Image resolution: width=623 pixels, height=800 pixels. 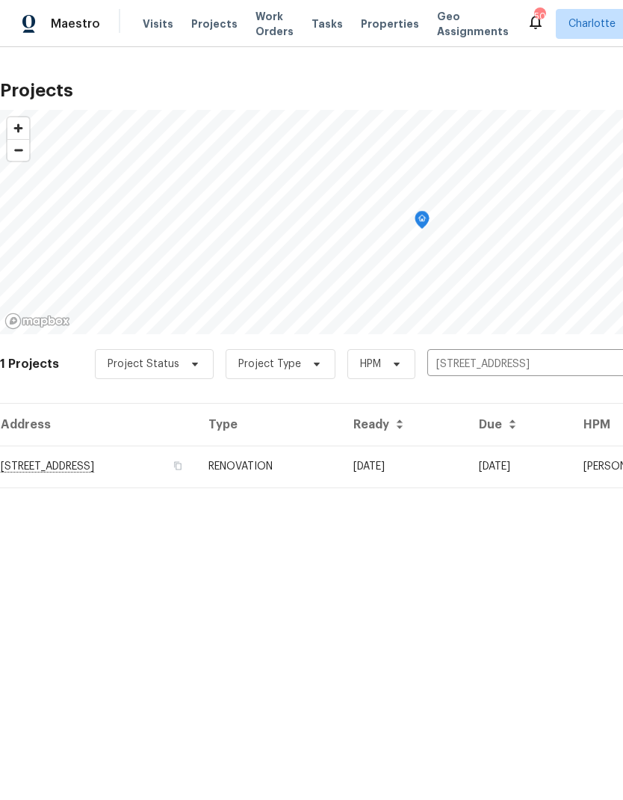 I want to click on span: Project Status, so click(x=143, y=364).